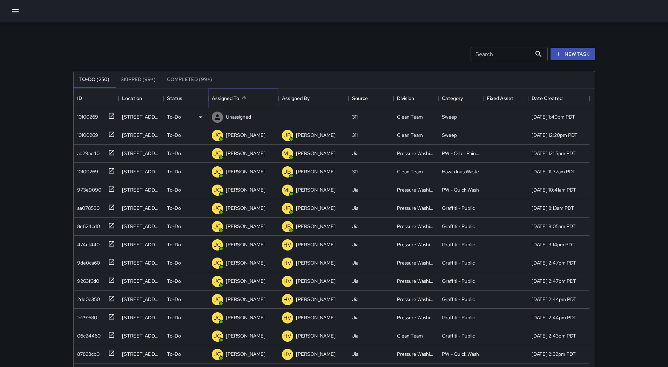 The width and height of the screenshot is (668, 367). What do you see at coordinates (141, 299) in the screenshot?
I see `div: 460 Natoma Street` at bounding box center [141, 299].